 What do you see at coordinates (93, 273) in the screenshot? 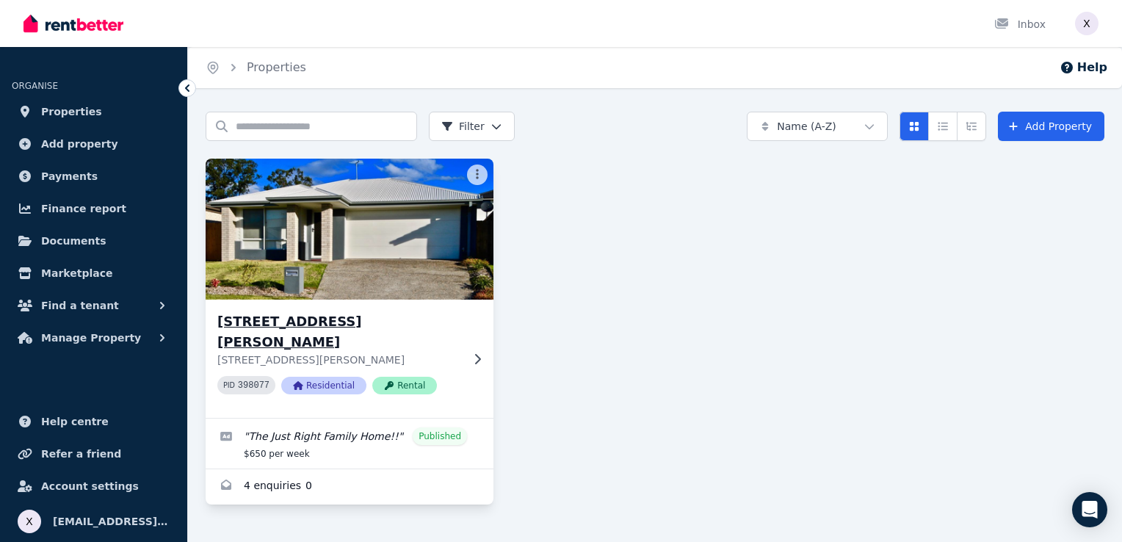
I see `a: Marketplace` at bounding box center [93, 273].